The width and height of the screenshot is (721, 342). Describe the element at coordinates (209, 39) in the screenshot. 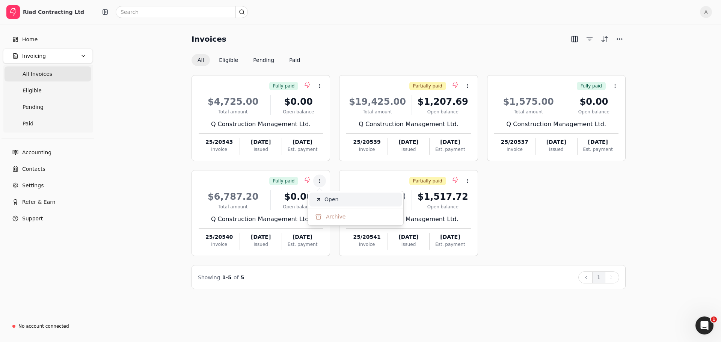

I see `h2: Invoices` at that location.